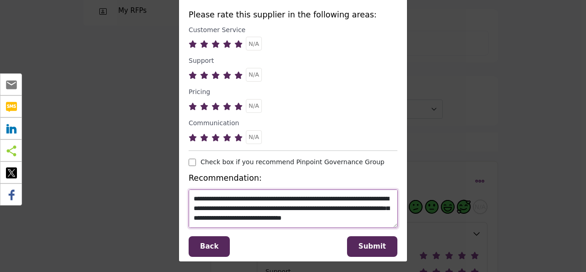 The width and height of the screenshot is (586, 272). Describe the element at coordinates (201, 60) in the screenshot. I see `h6: Support` at that location.